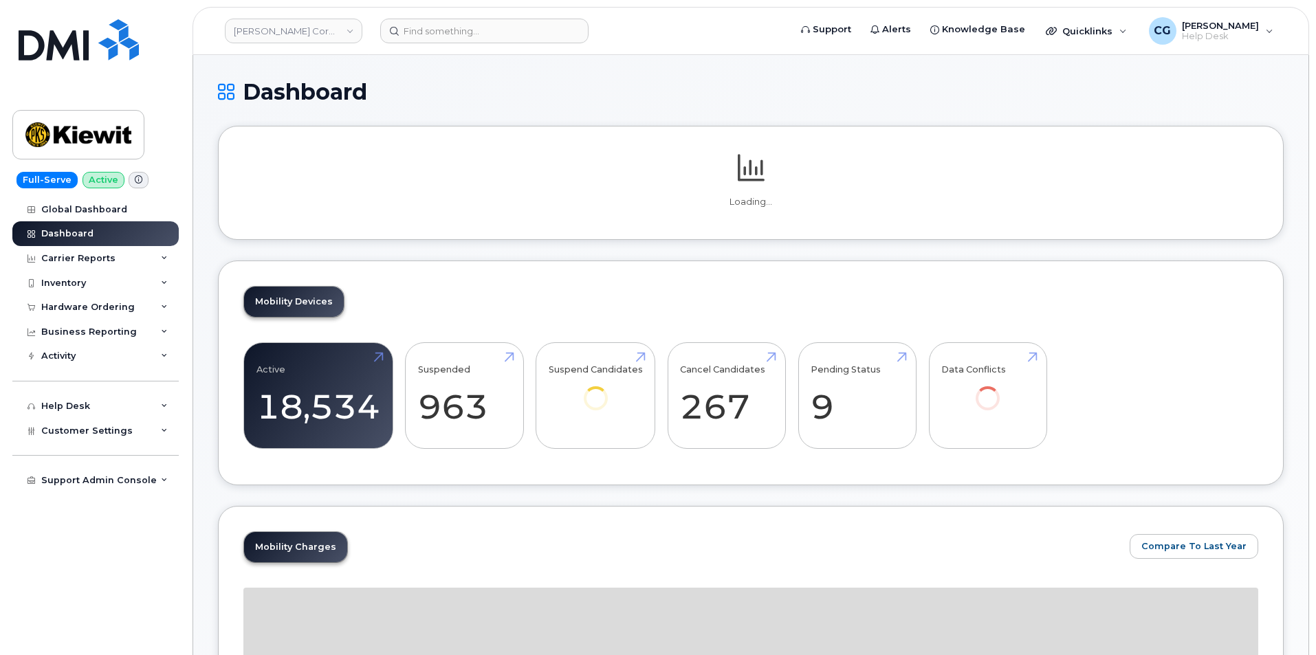 The height and width of the screenshot is (655, 1316). I want to click on a: Pending Status 9, so click(857, 396).